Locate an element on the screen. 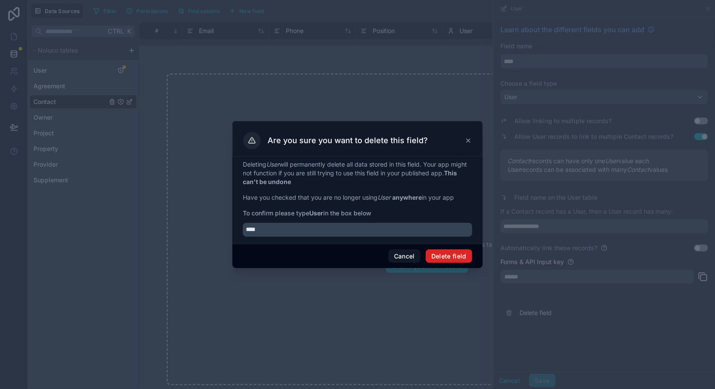 The height and width of the screenshot is (389, 715). strong: User is located at coordinates (316, 213).